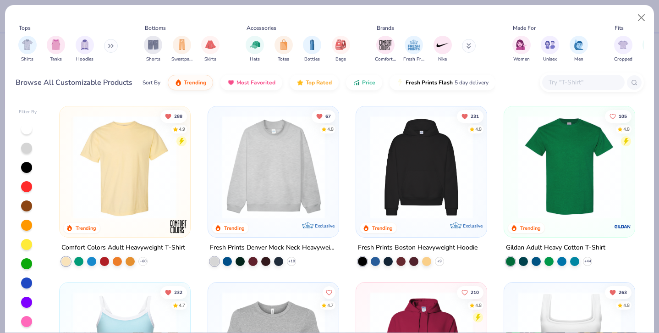  What do you see at coordinates (85, 49) in the screenshot?
I see `div: filter for Hoodies` at bounding box center [85, 49].